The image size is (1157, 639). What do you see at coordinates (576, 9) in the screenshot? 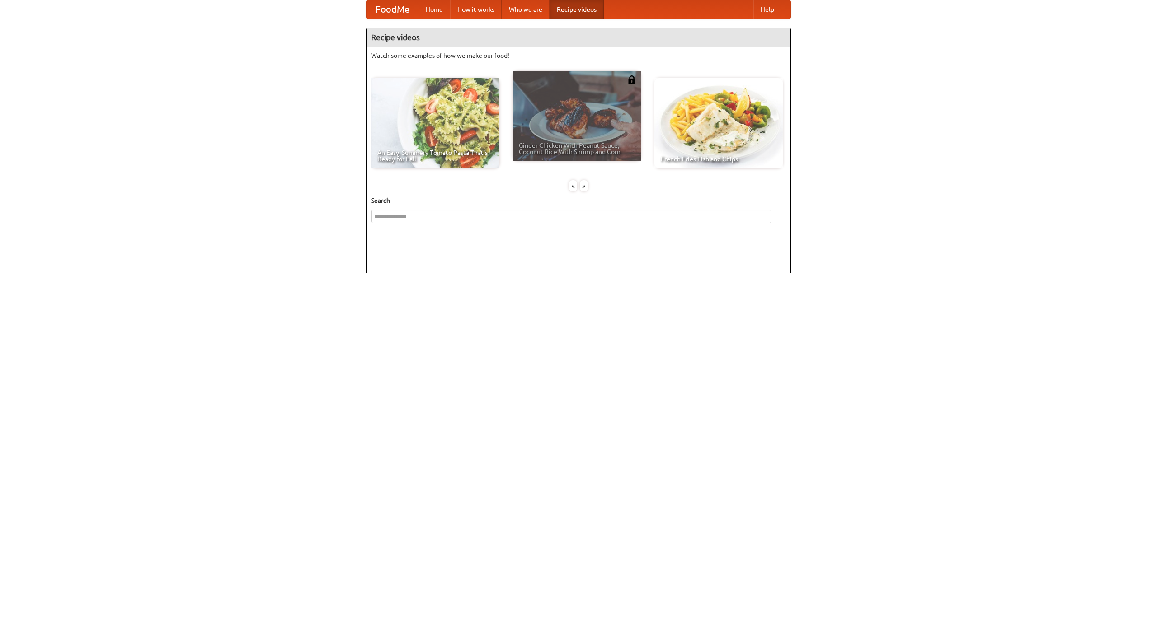
I see `a: Recipe videos` at bounding box center [576, 9].